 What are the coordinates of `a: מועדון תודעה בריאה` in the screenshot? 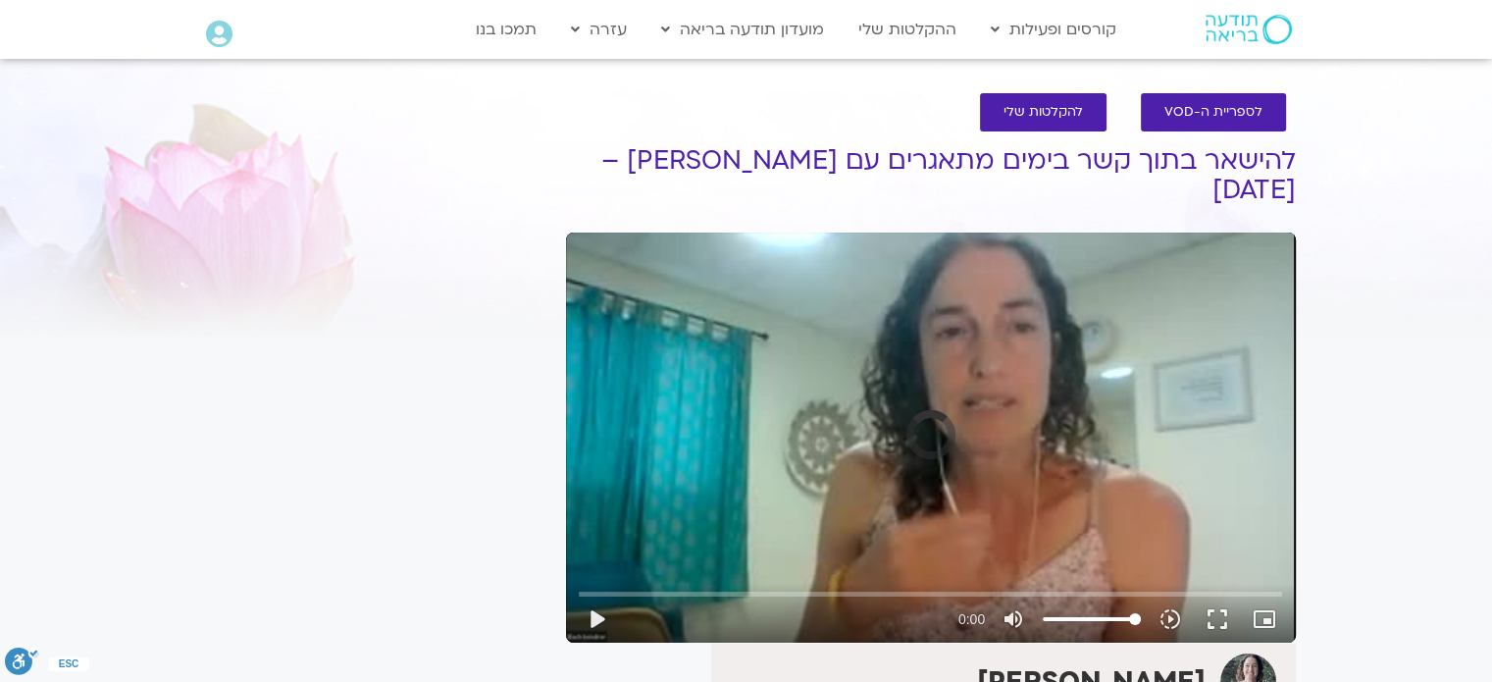 It's located at (742, 29).